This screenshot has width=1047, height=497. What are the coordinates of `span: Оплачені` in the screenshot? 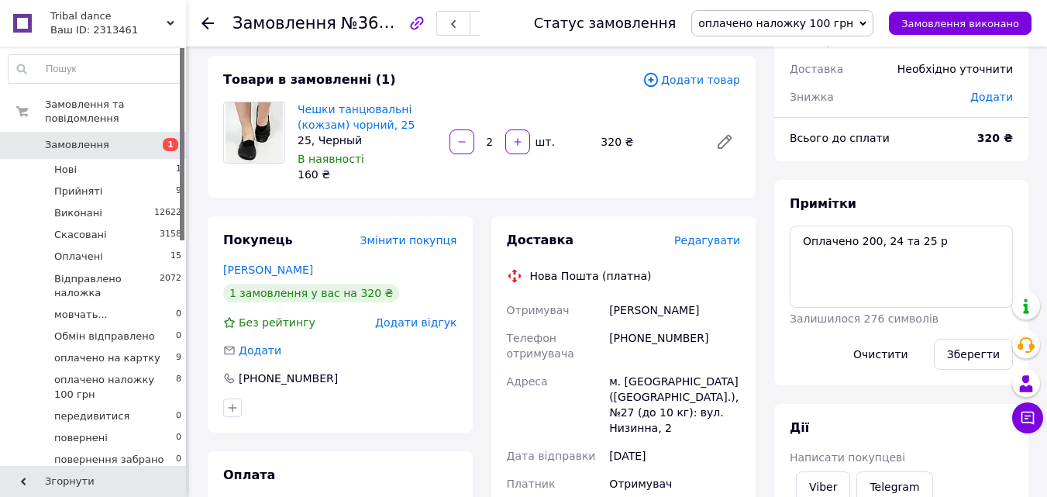 It's located at (78, 257).